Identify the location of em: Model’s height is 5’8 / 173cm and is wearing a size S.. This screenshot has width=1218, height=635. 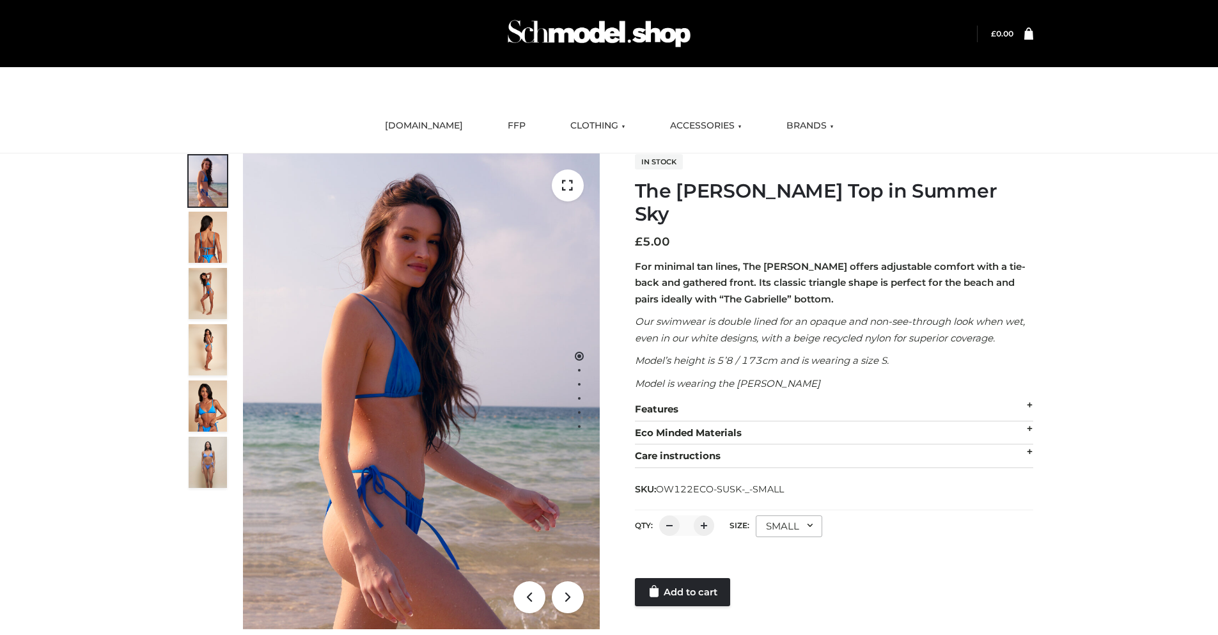
(762, 360).